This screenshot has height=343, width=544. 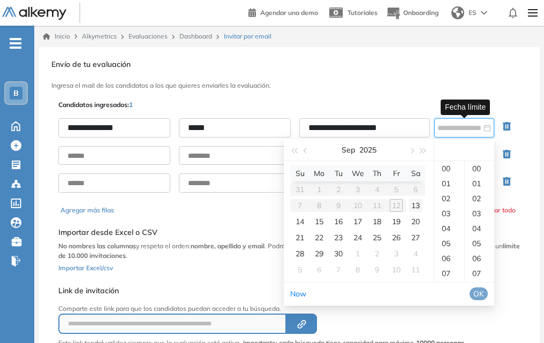 What do you see at coordinates (148, 36) in the screenshot?
I see `a: Evaluaciones` at bounding box center [148, 36].